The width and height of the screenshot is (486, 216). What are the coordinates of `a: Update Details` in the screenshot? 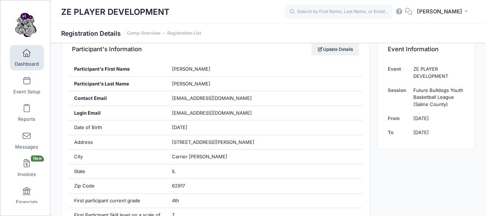 It's located at (336, 49).